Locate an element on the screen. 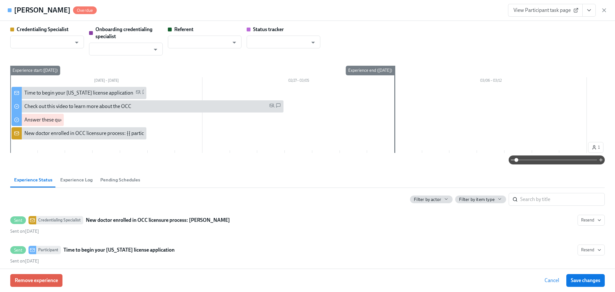 The height and width of the screenshot is (292, 615). strong: Referent is located at coordinates (184, 29).